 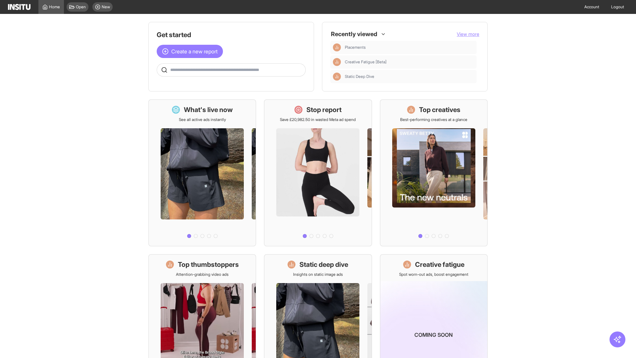 What do you see at coordinates (318, 274) in the screenshot?
I see `p: Insights on static image ads` at bounding box center [318, 274].